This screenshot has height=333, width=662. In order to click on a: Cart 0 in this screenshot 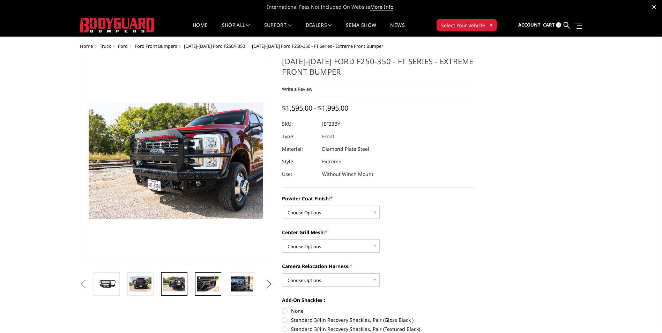, I will do `click(552, 25)`.